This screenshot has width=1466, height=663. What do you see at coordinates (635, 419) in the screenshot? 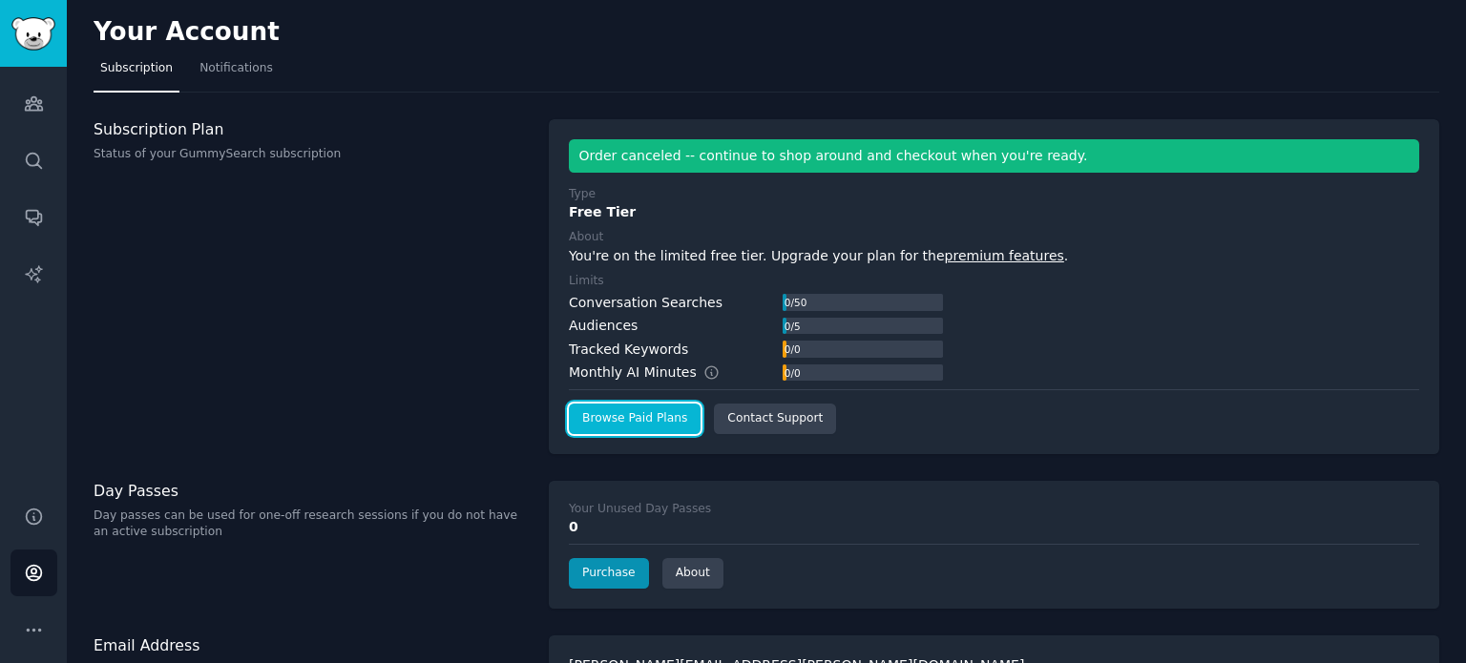
I see `a: Browse Paid Plans` at bounding box center [635, 419].